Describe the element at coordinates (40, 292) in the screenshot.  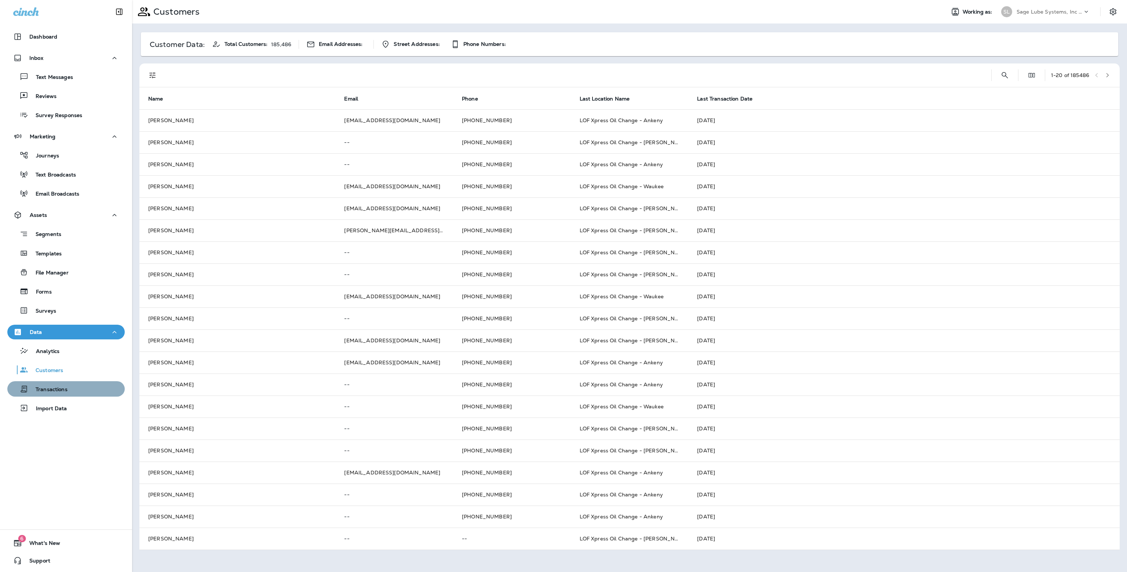
I see `p: Forms` at that location.